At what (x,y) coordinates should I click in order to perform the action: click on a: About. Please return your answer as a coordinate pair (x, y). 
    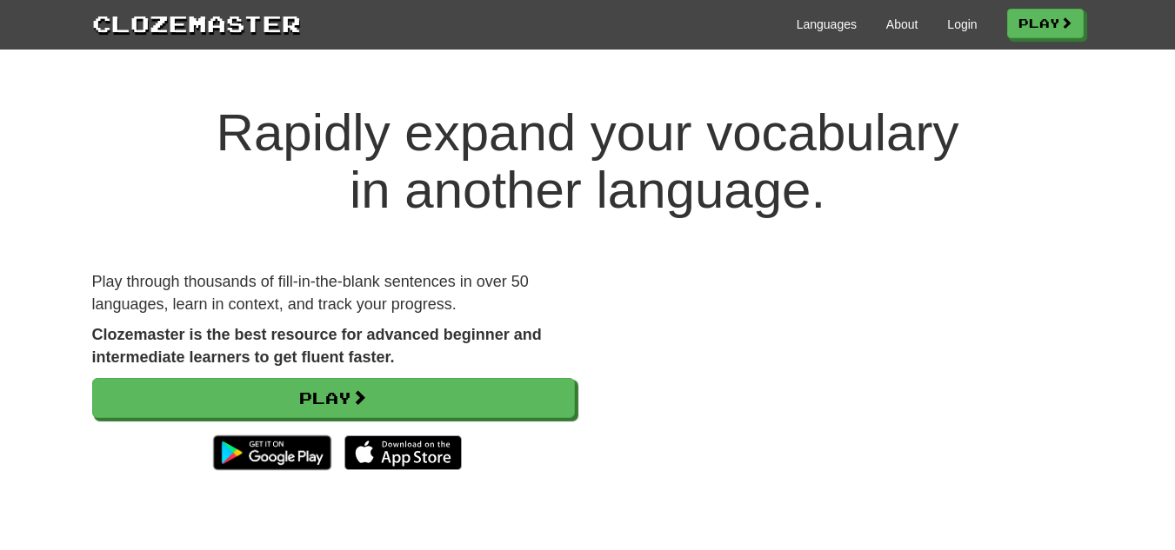
    Looking at the image, I should click on (902, 24).